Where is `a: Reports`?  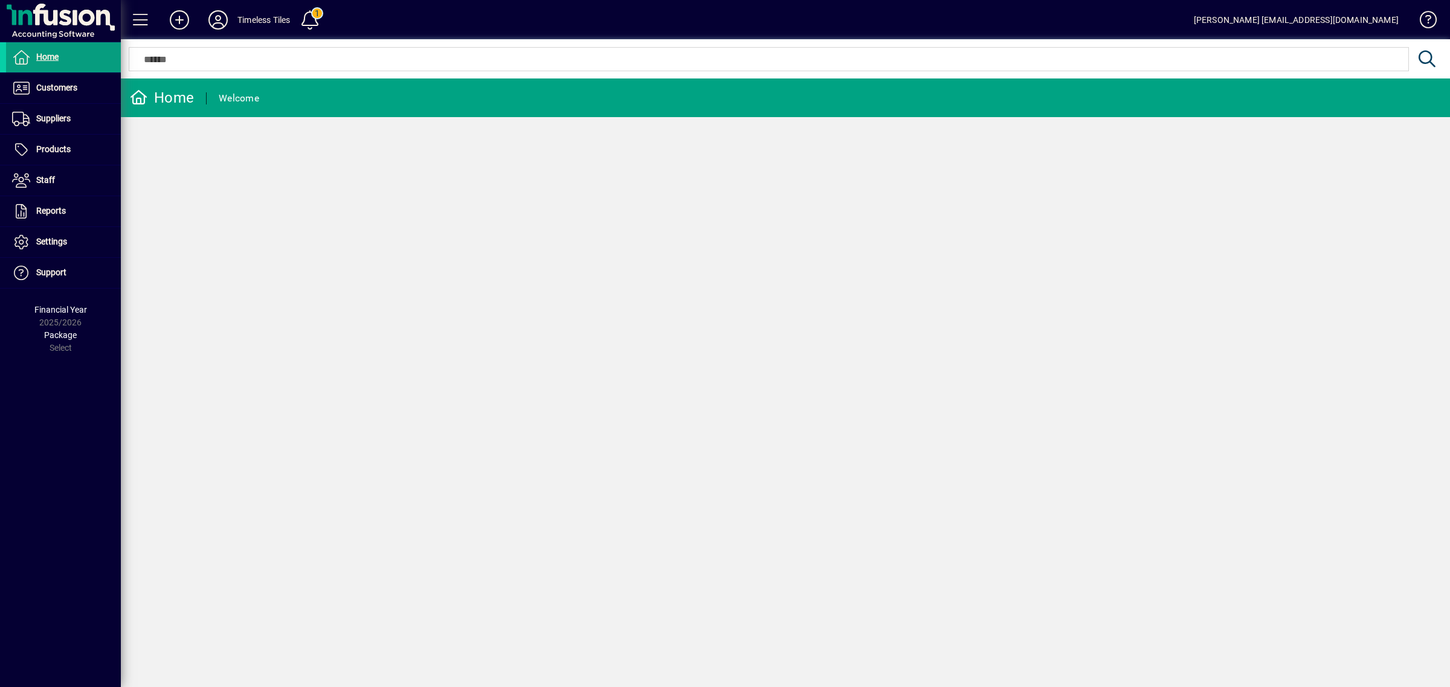 a: Reports is located at coordinates (63, 211).